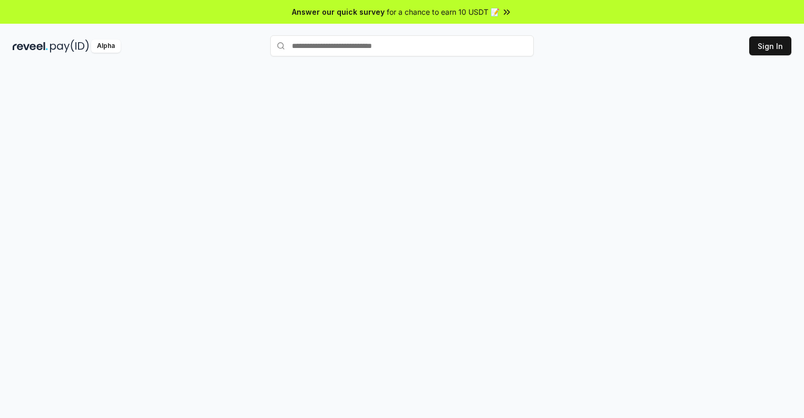  I want to click on button: Sign In, so click(770, 46).